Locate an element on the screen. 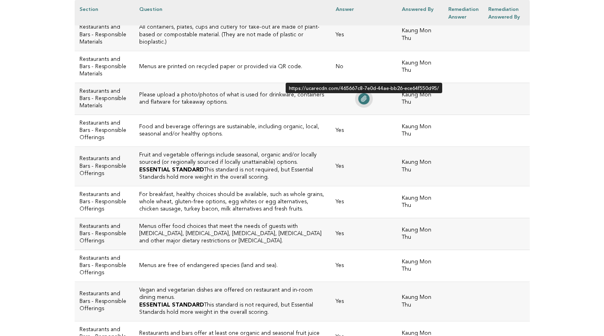  h3: Menus are free of endangered species (land and sea). is located at coordinates (232, 266).